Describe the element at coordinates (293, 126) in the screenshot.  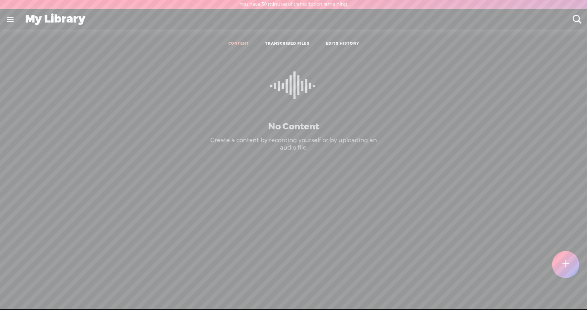
I see `p: No Content` at that location.